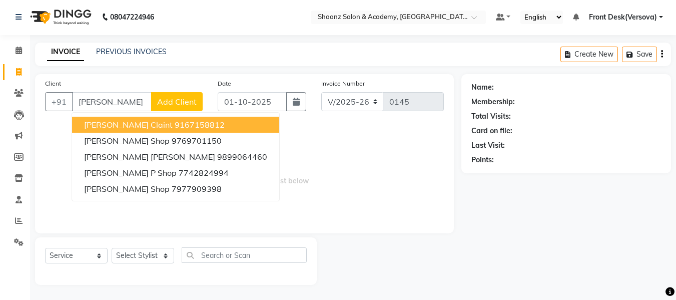 This screenshot has width=676, height=300. I want to click on button: +91, so click(59, 102).